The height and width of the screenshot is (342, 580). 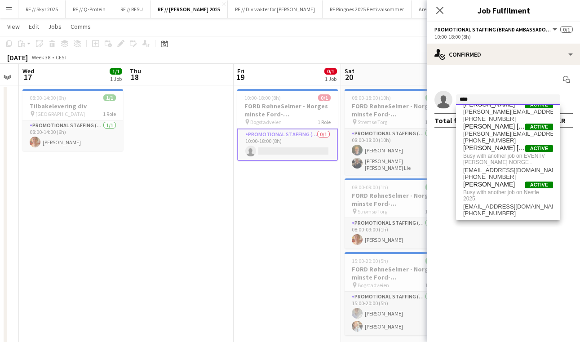 What do you see at coordinates (508, 177) in the screenshot?
I see `span: +4790261588` at bounding box center [508, 177].